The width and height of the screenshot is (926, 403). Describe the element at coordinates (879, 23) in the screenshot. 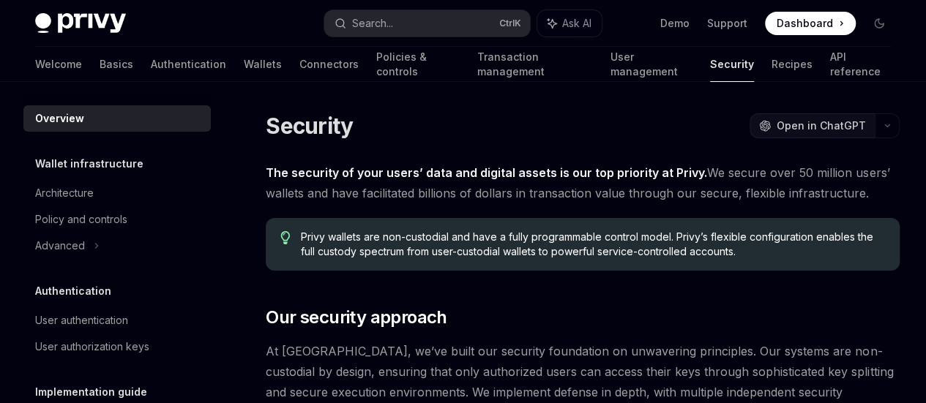

I see `button: Toggle dark mode` at that location.